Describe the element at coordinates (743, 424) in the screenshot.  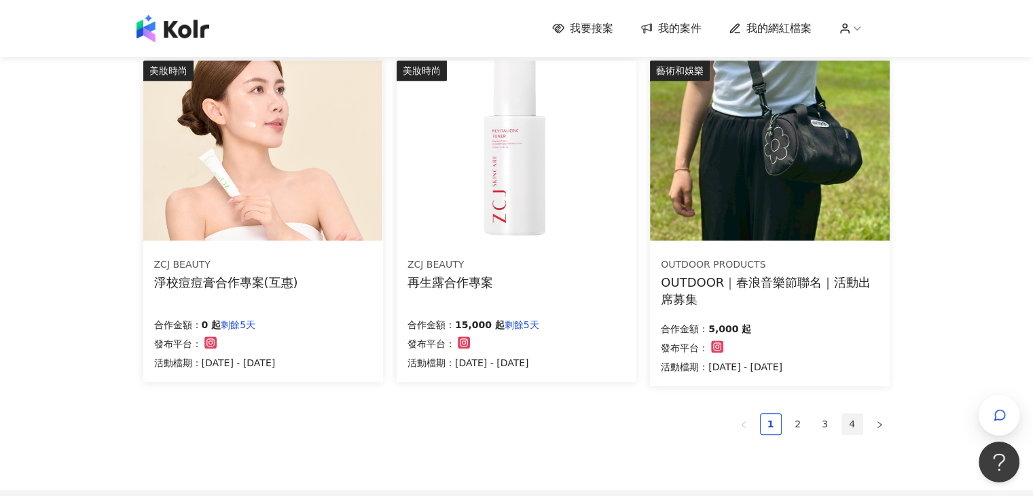
I see `li: Previous Page` at that location.